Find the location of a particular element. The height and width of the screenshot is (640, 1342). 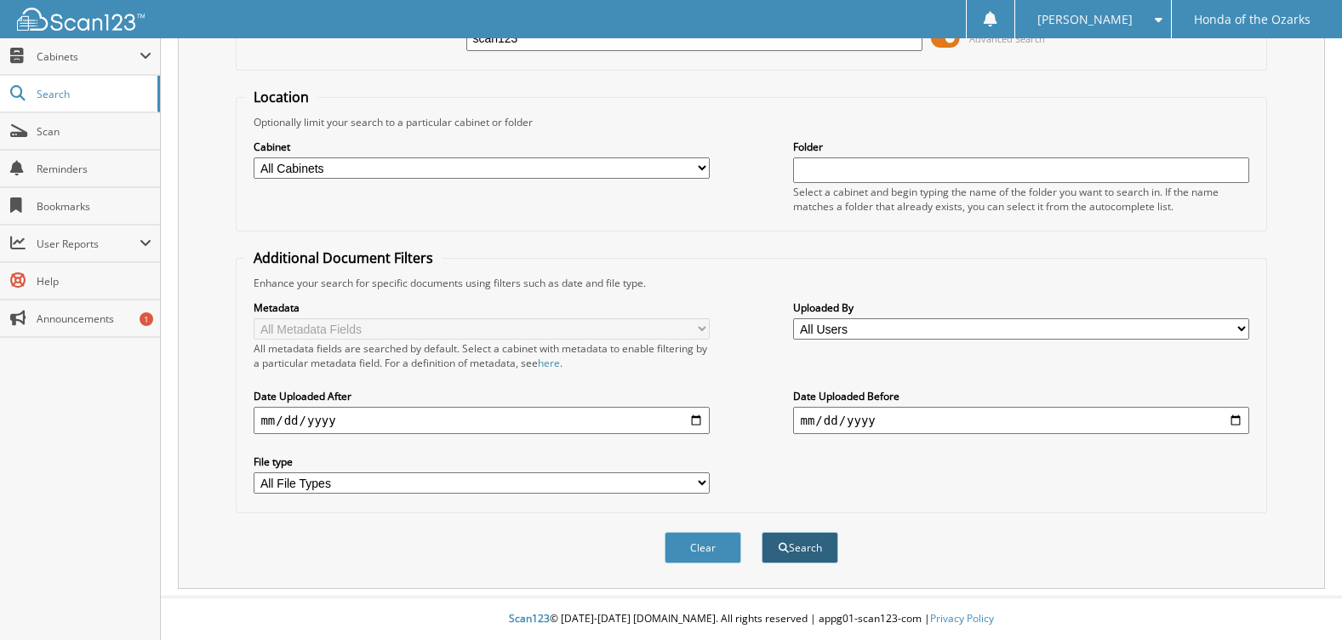

input: start is located at coordinates (481, 420).